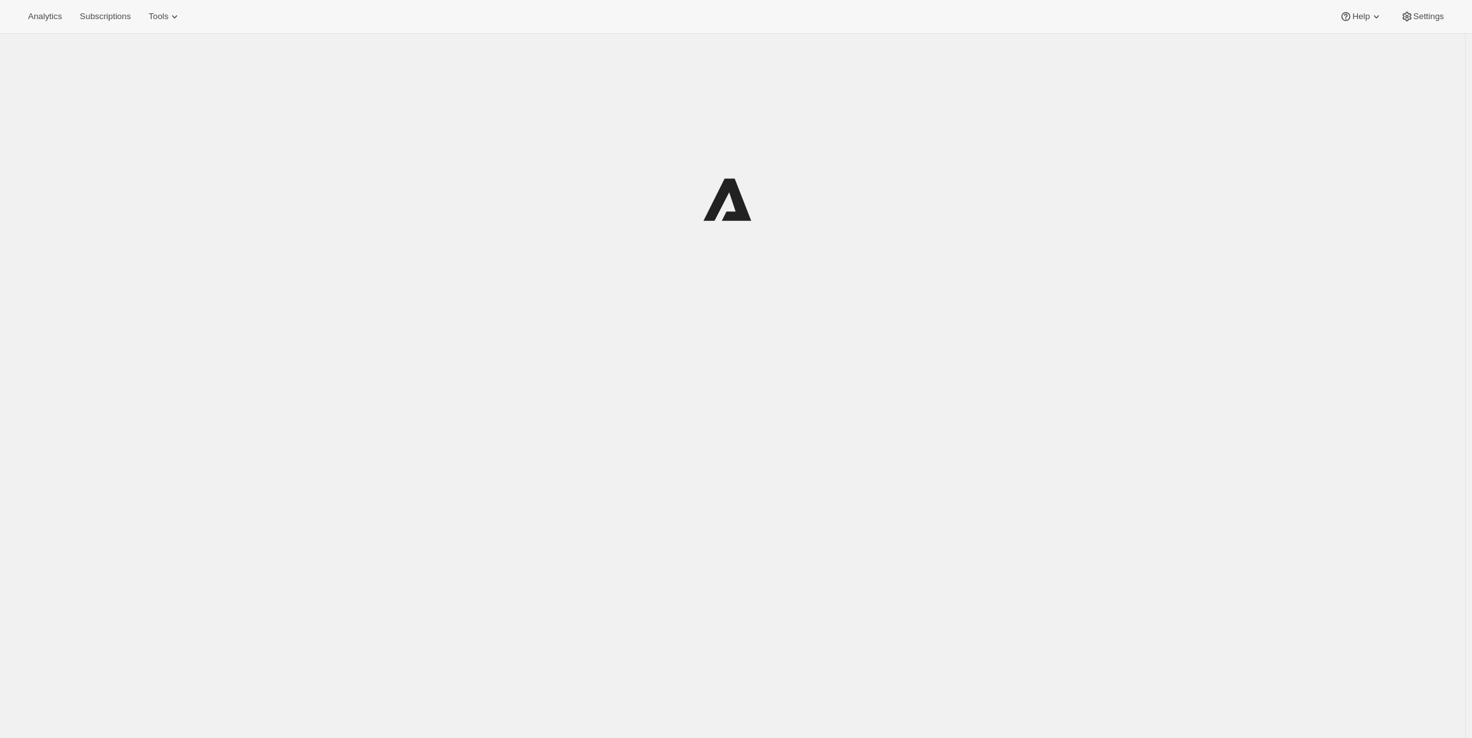  Describe the element at coordinates (1360, 17) in the screenshot. I see `span: Help` at that location.